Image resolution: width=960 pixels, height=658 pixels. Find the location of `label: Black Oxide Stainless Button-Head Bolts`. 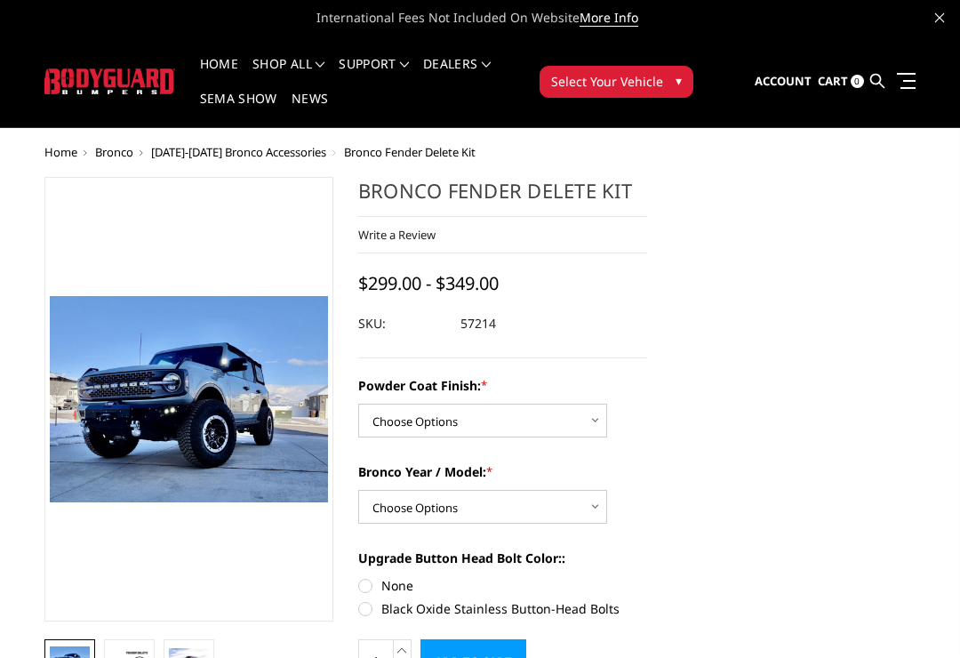

label: Black Oxide Stainless Button-Head Bolts is located at coordinates (502, 608).